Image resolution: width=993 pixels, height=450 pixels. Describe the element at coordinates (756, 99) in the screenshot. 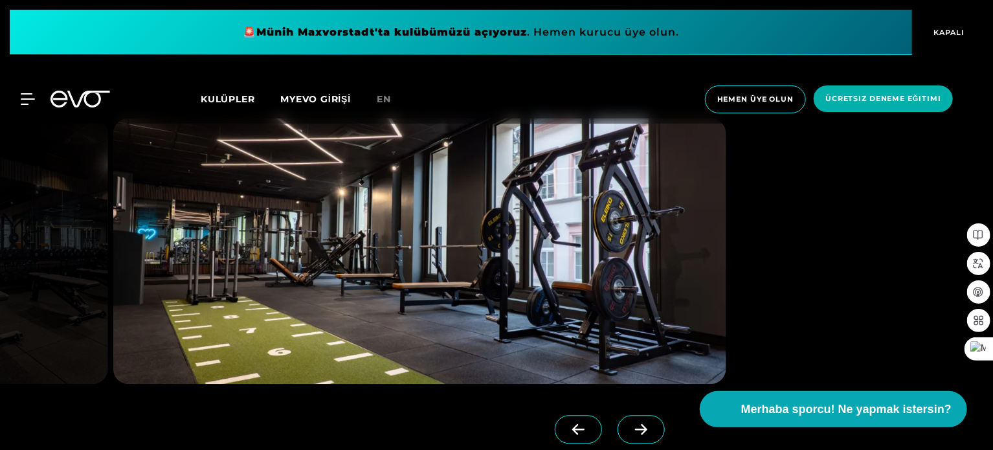

I see `a: Hemen üye olun` at that location.